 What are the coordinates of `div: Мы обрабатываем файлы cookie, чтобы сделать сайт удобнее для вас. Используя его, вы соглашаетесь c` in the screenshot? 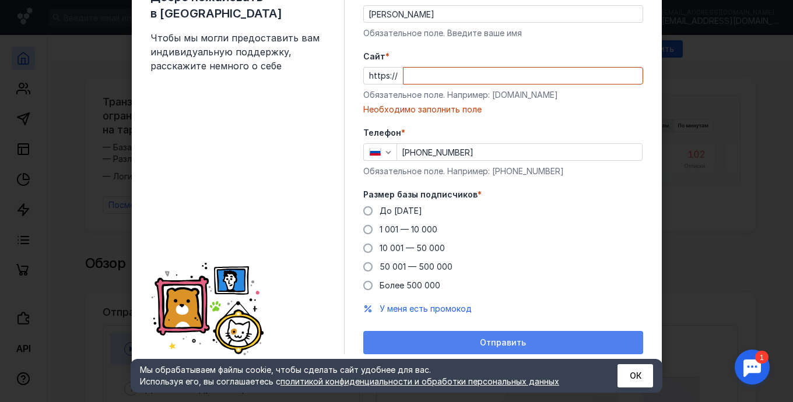 It's located at (364, 376).